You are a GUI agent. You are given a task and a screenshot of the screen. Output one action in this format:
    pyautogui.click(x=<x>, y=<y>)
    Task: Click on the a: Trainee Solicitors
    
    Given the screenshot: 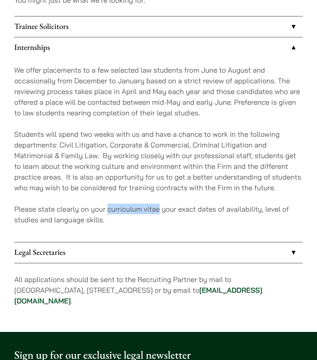 What is the action you would take?
    pyautogui.click(x=158, y=27)
    